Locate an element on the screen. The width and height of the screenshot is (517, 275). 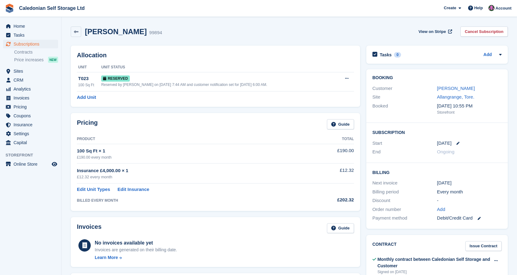
a: Issue Contract is located at coordinates (483, 246).